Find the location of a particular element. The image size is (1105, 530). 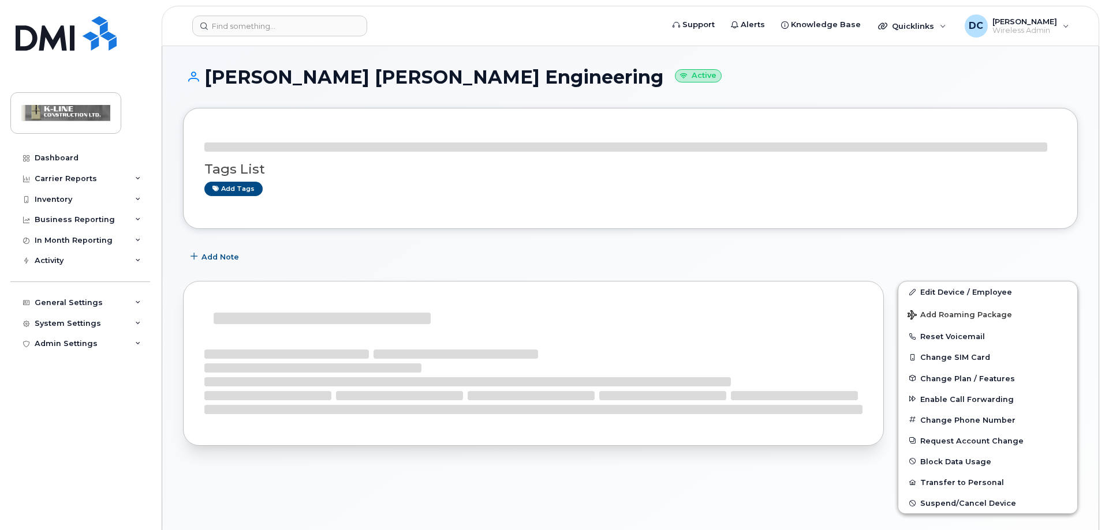

a: Add tags is located at coordinates (233, 189).